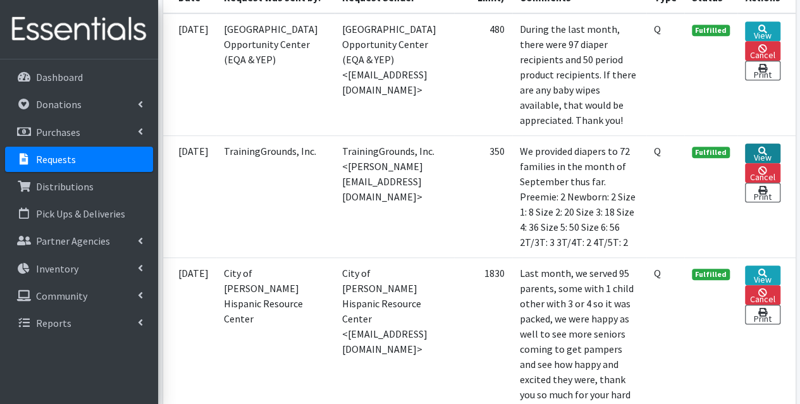  Describe the element at coordinates (276, 197) in the screenshot. I see `td: TrainingGrounds, Inc.` at that location.